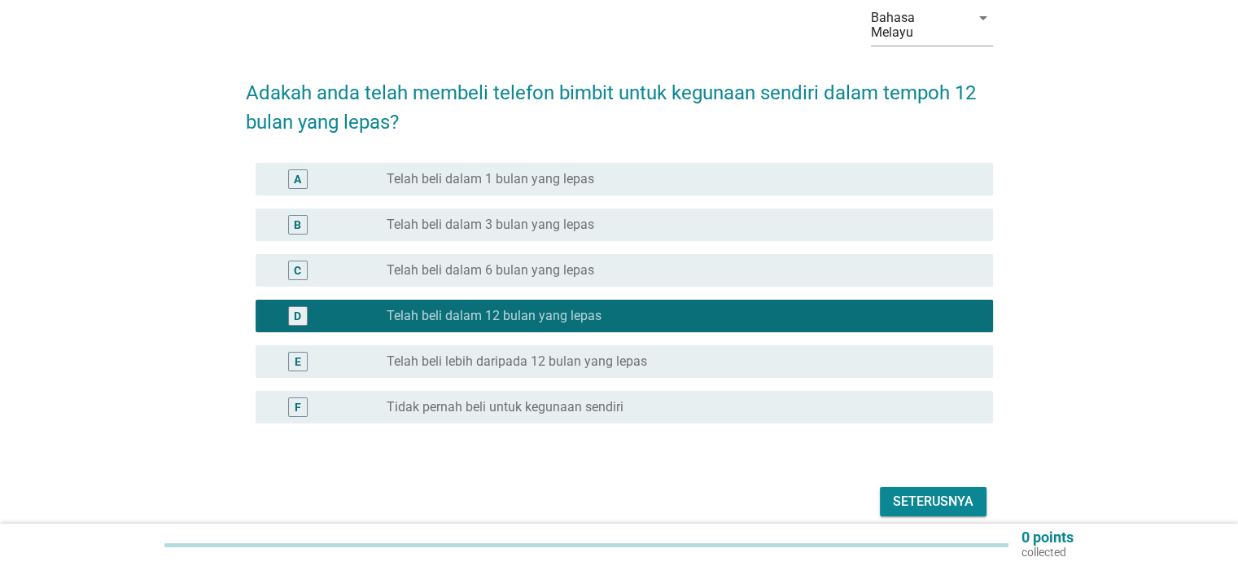 This screenshot has width=1238, height=566. Describe the element at coordinates (505, 407) in the screenshot. I see `label: Tidak pernah beli untuk kegunaan sendiri` at that location.